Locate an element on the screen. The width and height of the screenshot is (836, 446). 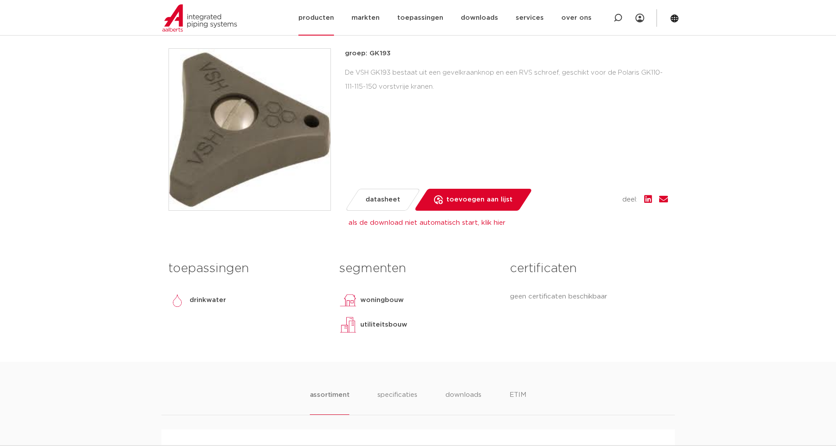
li: specificaties is located at coordinates (397, 402).